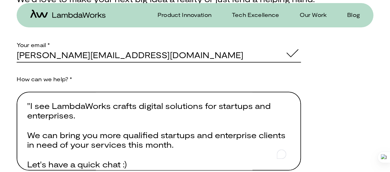 This screenshot has width=390, height=172. I want to click on p: Blog, so click(353, 15).